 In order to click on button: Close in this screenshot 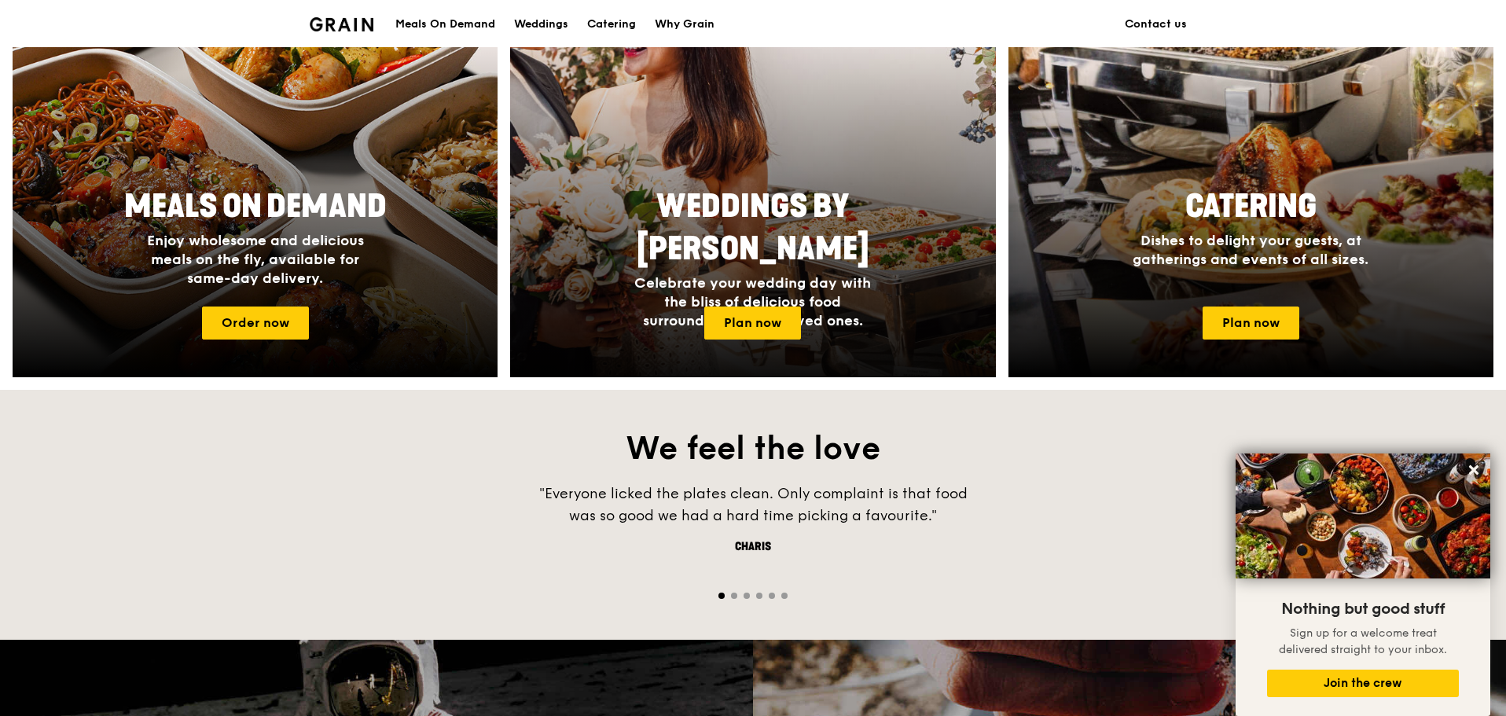, I will do `click(1474, 470)`.